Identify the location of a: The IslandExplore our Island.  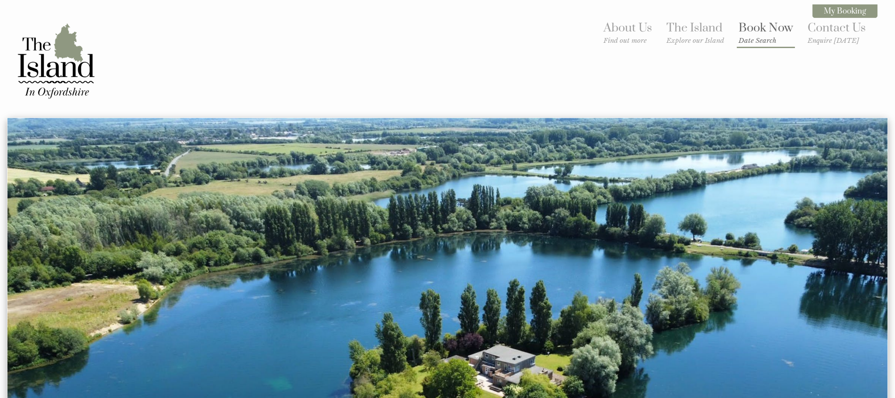
(696, 32).